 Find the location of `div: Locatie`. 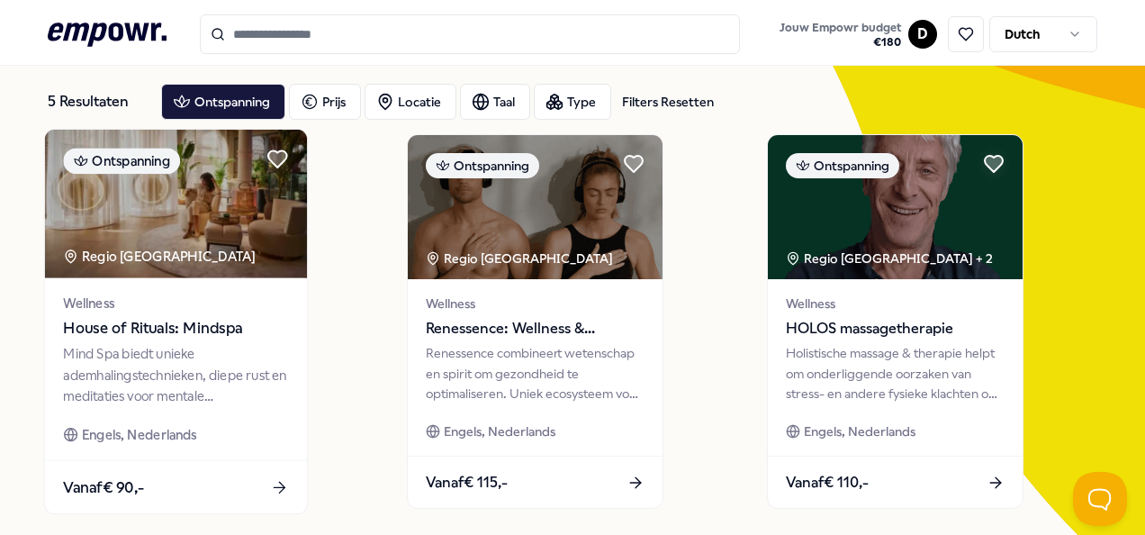

div: Locatie is located at coordinates (411, 102).